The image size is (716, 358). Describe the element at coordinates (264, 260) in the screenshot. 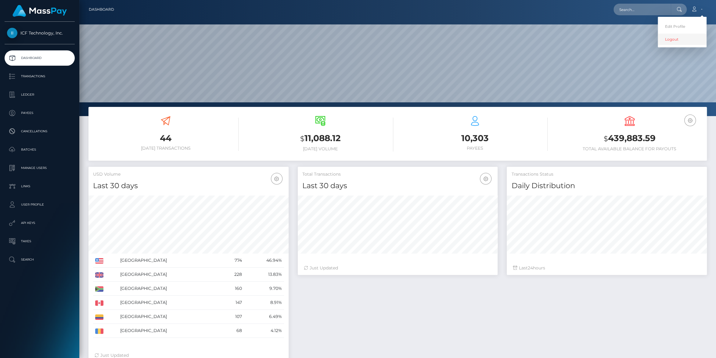

I see `td: 46.94%` at that location.